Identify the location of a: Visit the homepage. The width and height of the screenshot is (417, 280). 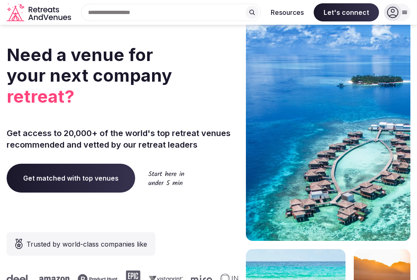
(40, 12).